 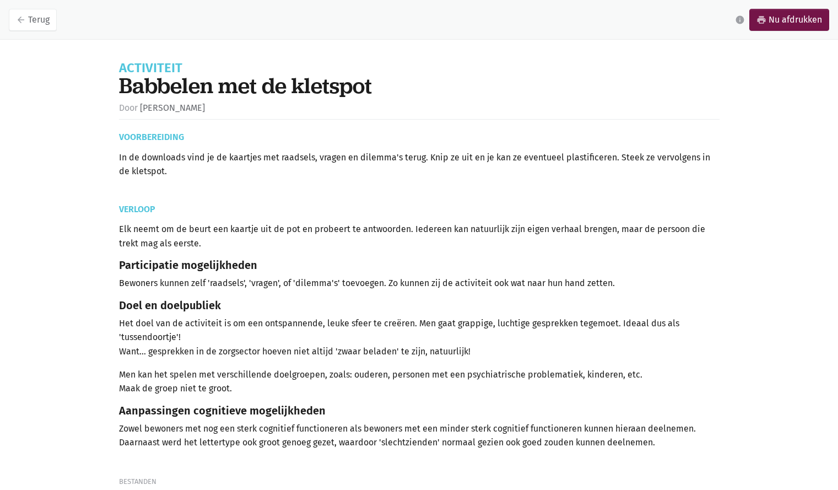 I want to click on p: Bewoners kunnen zelf 'raadsels', 'vragen', of 'dilemma's' toevoegen. Zo kunnen zij de activiteit ..., so click(x=419, y=283).